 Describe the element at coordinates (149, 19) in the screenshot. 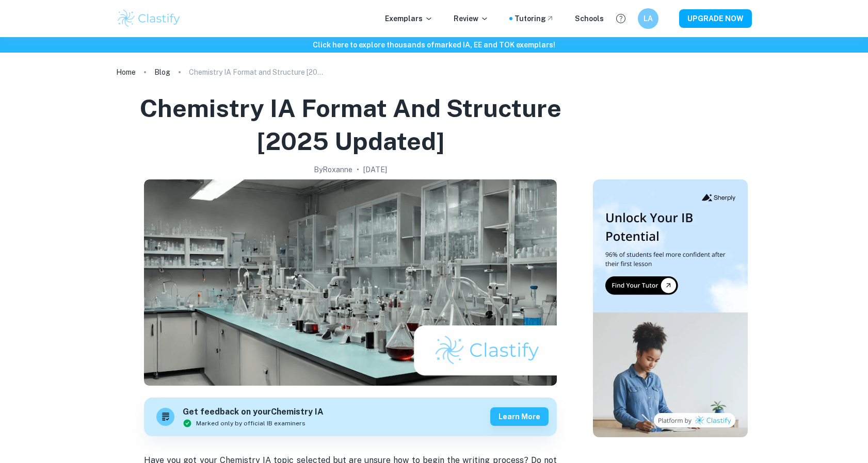

I see `a: Clastify logo` at that location.